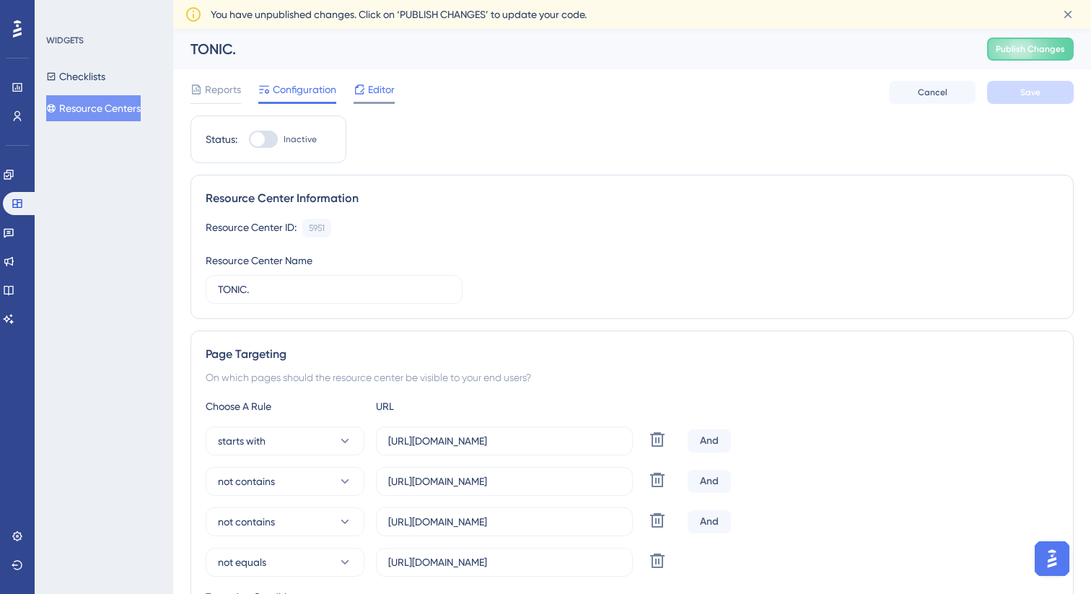 The image size is (1091, 594). I want to click on span: starts with, so click(242, 441).